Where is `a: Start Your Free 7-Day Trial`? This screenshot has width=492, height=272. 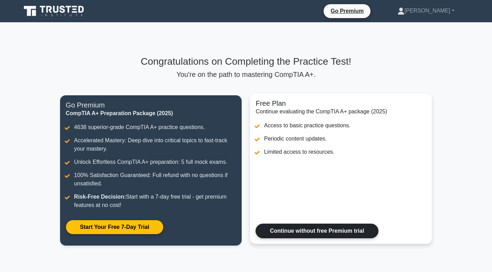 a: Start Your Free 7-Day Trial is located at coordinates (114, 227).